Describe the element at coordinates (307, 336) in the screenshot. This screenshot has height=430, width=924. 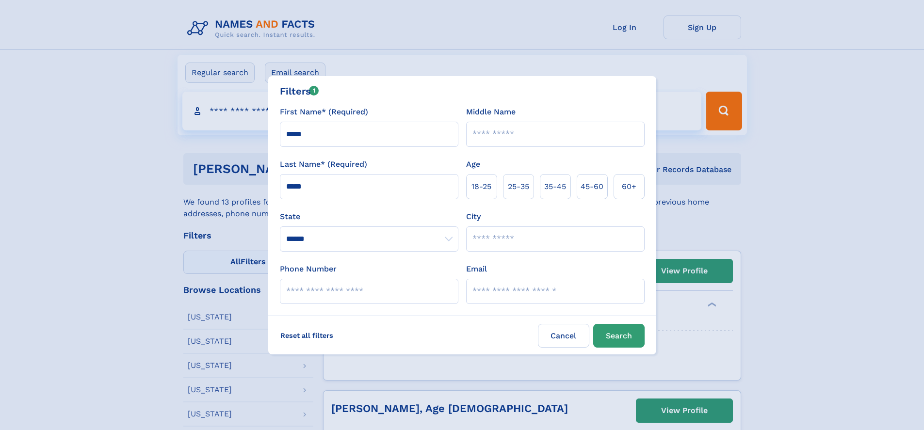
I see `label: Reset all filters` at that location.